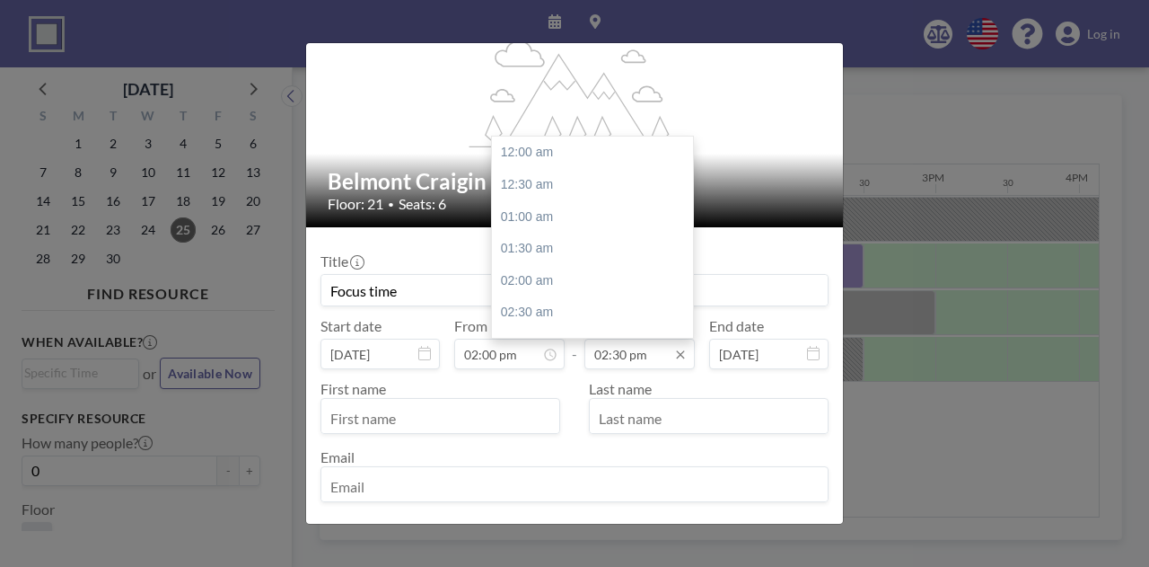  Describe the element at coordinates (351, 326) in the screenshot. I see `label: Start date` at that location.